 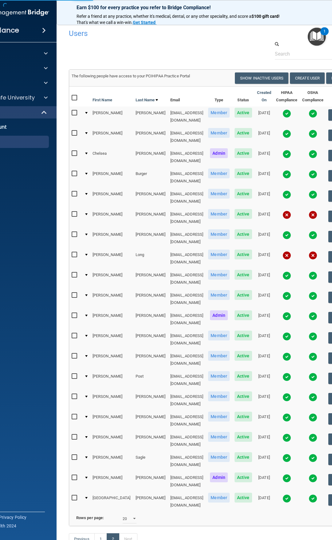 I want to click on strong: Get Started, so click(x=144, y=22).